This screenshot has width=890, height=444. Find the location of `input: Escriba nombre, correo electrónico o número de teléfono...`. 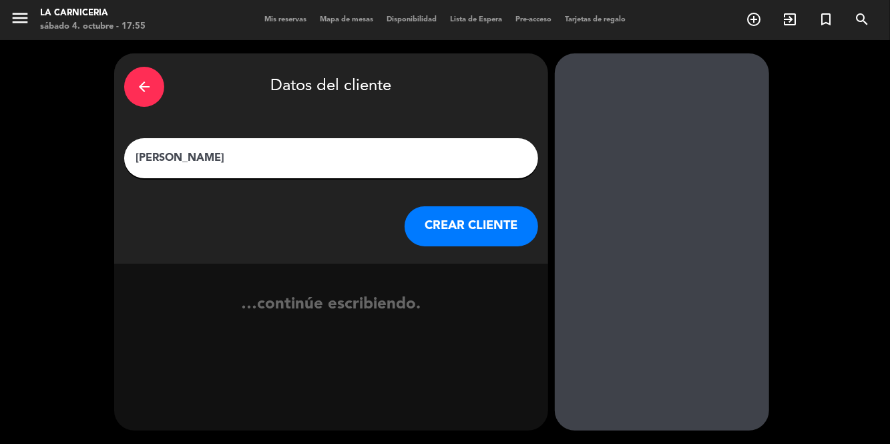

input: Escriba nombre, correo electrónico o número de teléfono... is located at coordinates (331, 158).